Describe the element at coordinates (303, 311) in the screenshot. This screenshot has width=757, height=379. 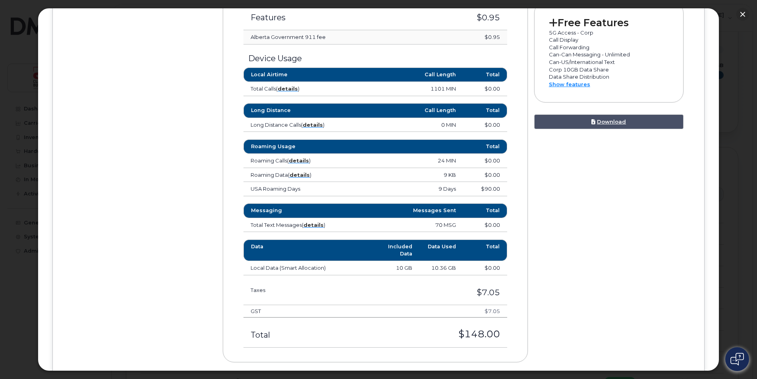
I see `h4: GST` at that location.